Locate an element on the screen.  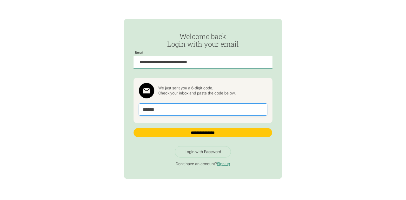
h2: Welcome back Login with your email is located at coordinates (203, 40).